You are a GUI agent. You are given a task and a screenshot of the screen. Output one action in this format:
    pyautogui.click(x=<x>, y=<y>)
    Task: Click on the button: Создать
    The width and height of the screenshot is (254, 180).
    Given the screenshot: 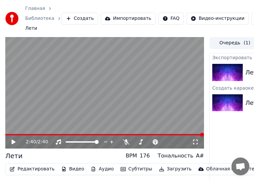 What is the action you would take?
    pyautogui.click(x=80, y=19)
    